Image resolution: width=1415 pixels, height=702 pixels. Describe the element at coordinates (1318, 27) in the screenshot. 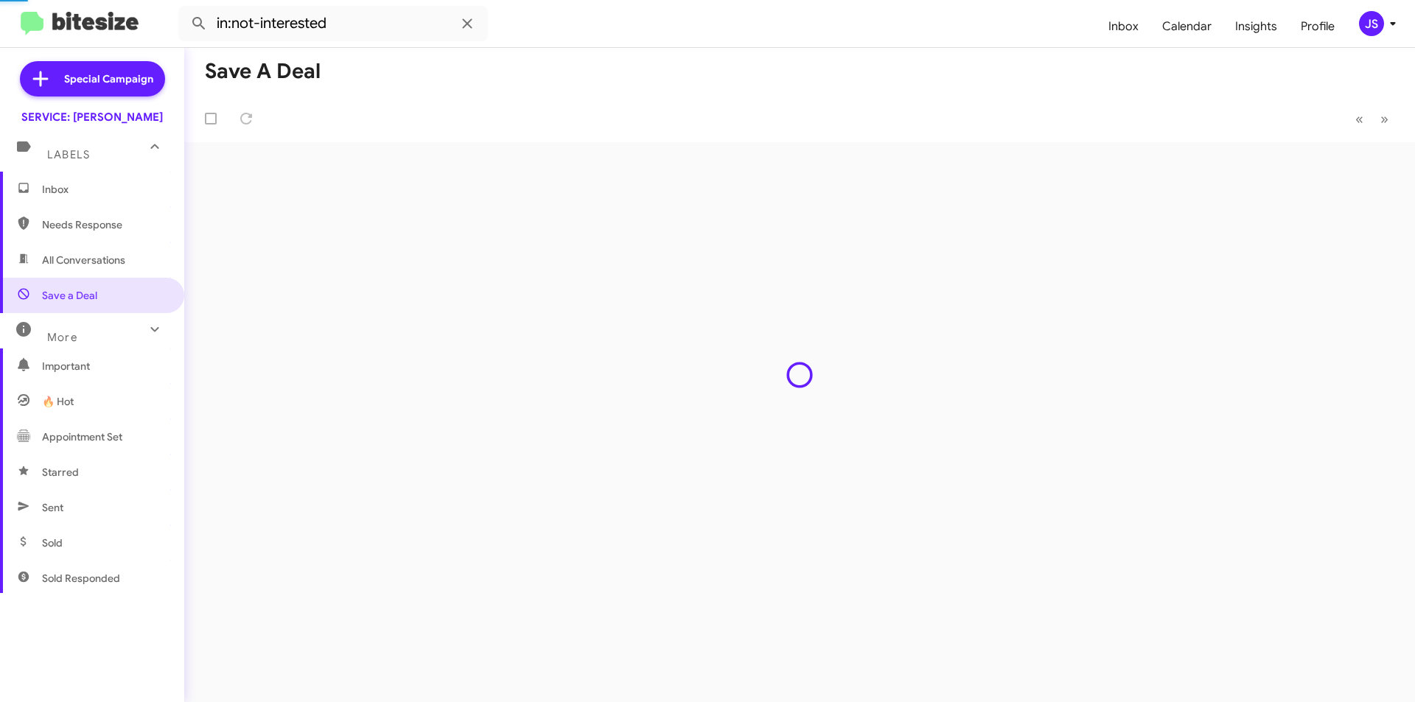

I see `a: Profile` at that location.